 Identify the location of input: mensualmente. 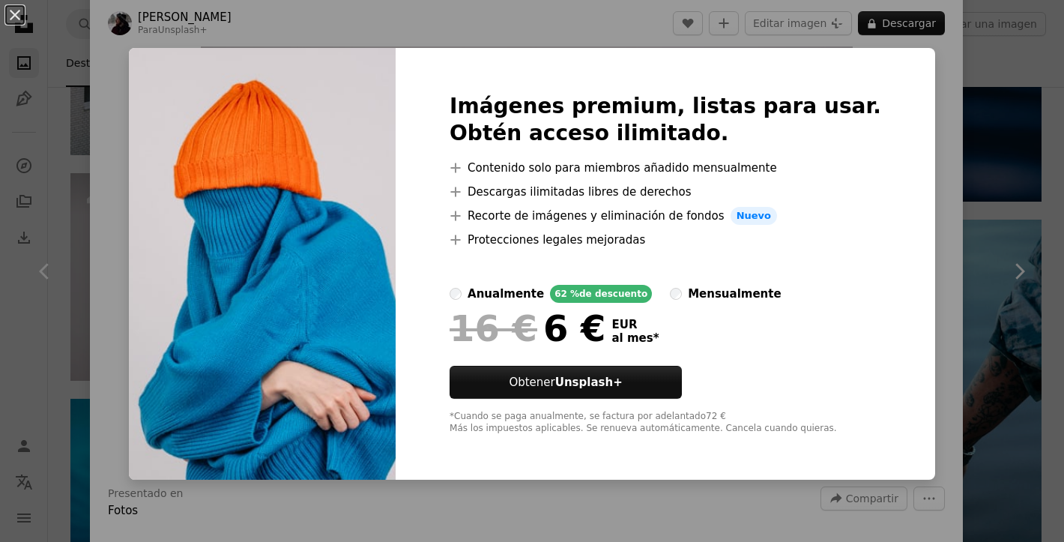
(676, 294).